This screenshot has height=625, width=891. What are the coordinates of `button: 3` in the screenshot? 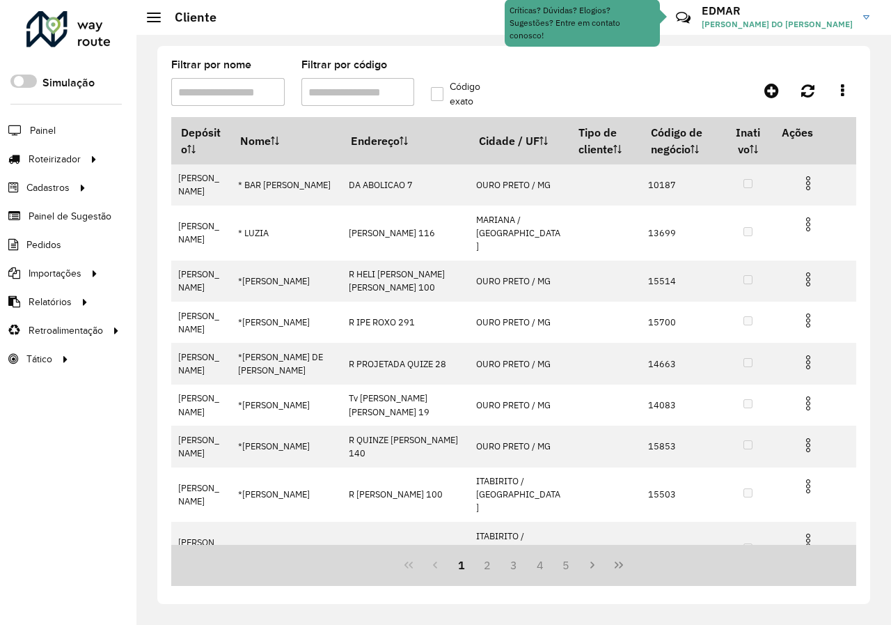 It's located at (514, 565).